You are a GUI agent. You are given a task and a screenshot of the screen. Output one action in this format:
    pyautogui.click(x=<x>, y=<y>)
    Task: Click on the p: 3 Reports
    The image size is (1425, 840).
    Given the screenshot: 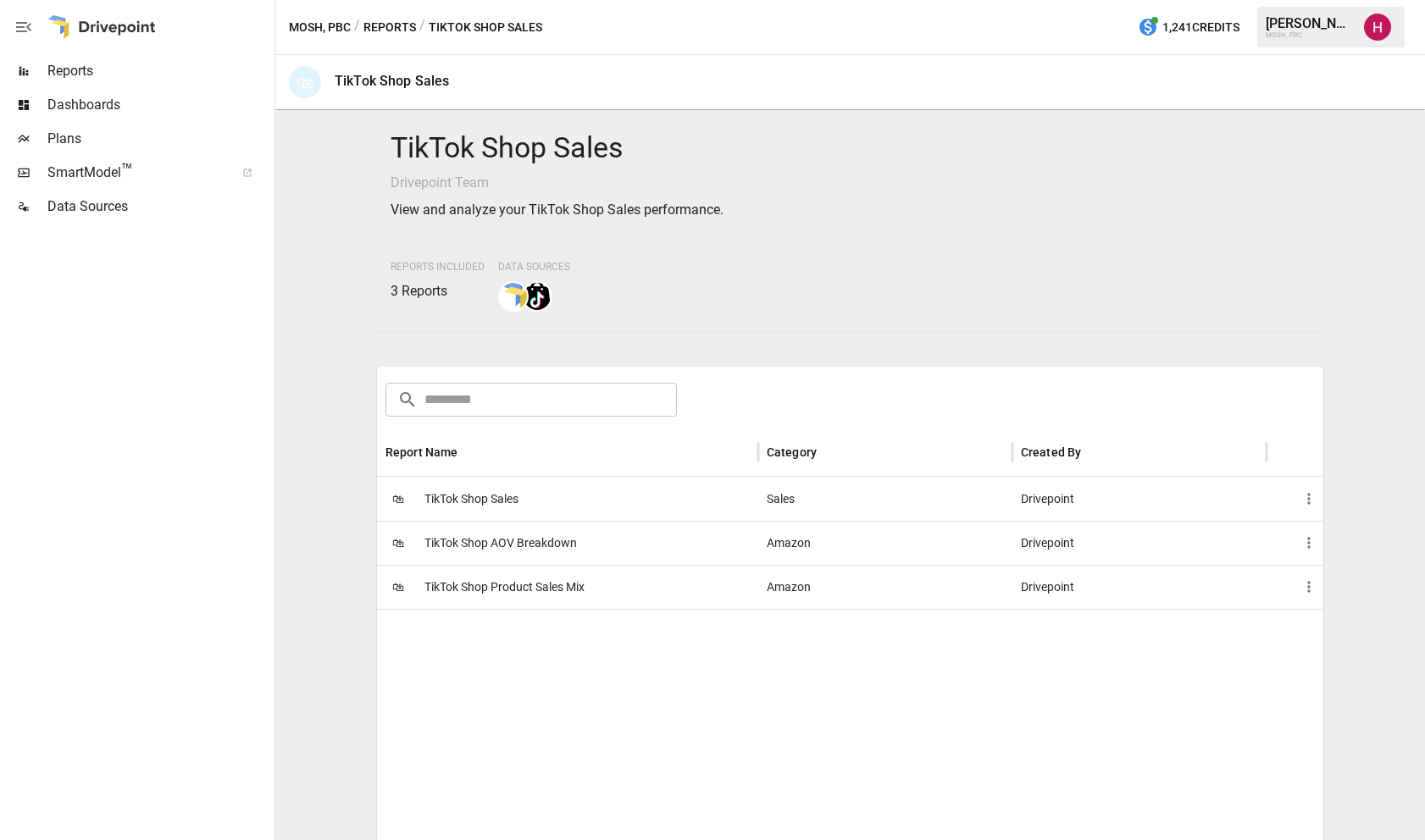 What is the action you would take?
    pyautogui.click(x=438, y=291)
    